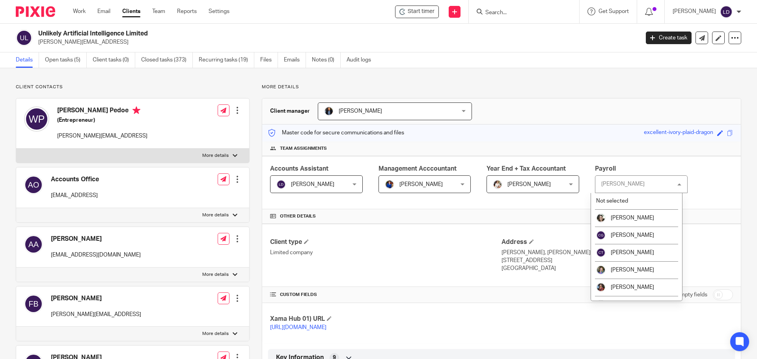  Describe the element at coordinates (132, 87) in the screenshot. I see `p: Client contacts` at that location.